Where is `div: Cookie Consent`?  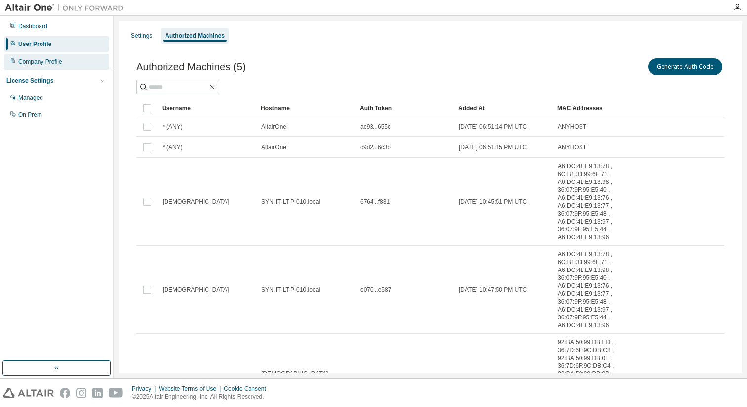 div: Cookie Consent is located at coordinates (248, 388).